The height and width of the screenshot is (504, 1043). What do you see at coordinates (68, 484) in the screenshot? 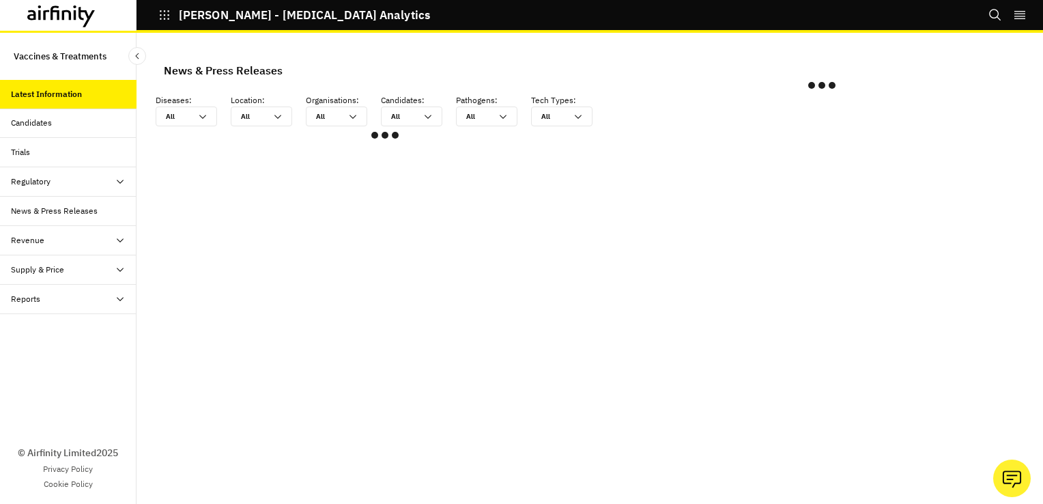
I see `a: Cookie Policy` at bounding box center [68, 484].